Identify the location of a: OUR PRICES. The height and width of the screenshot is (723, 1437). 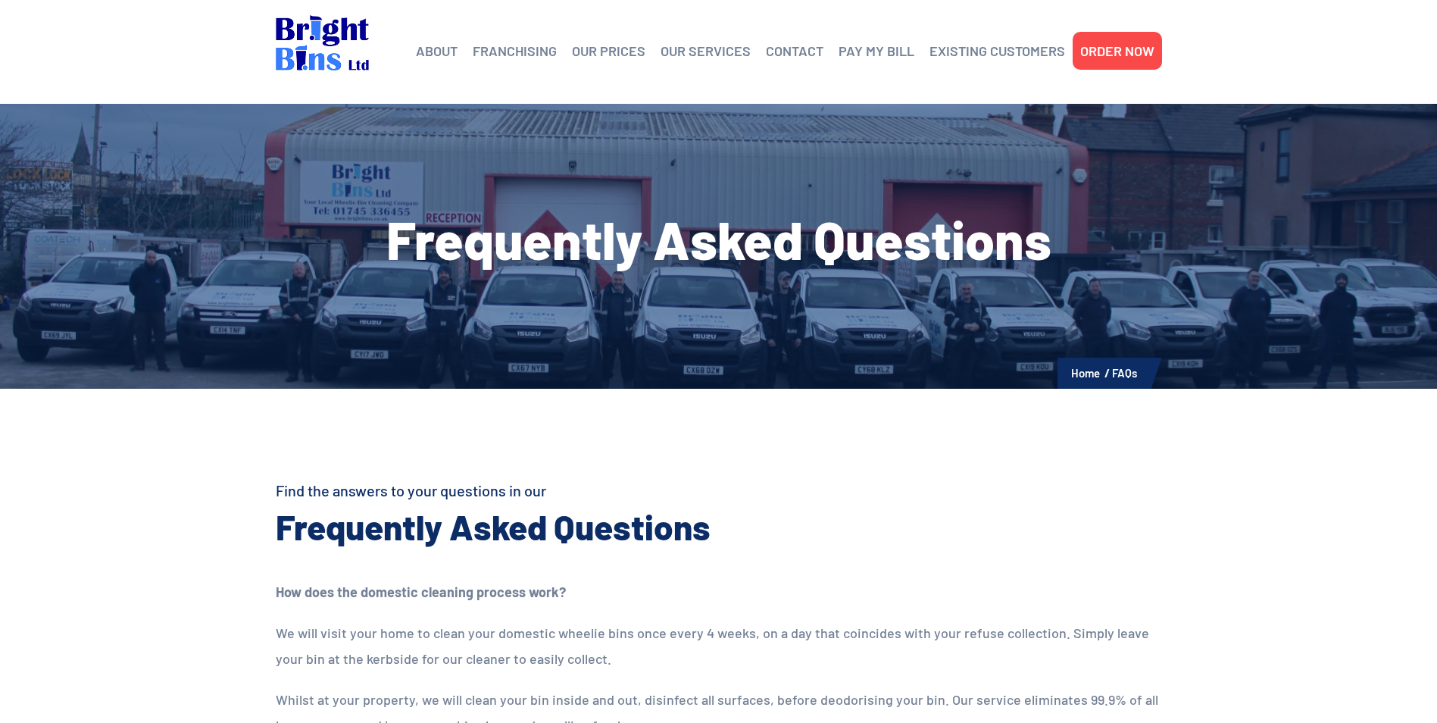
(608, 51).